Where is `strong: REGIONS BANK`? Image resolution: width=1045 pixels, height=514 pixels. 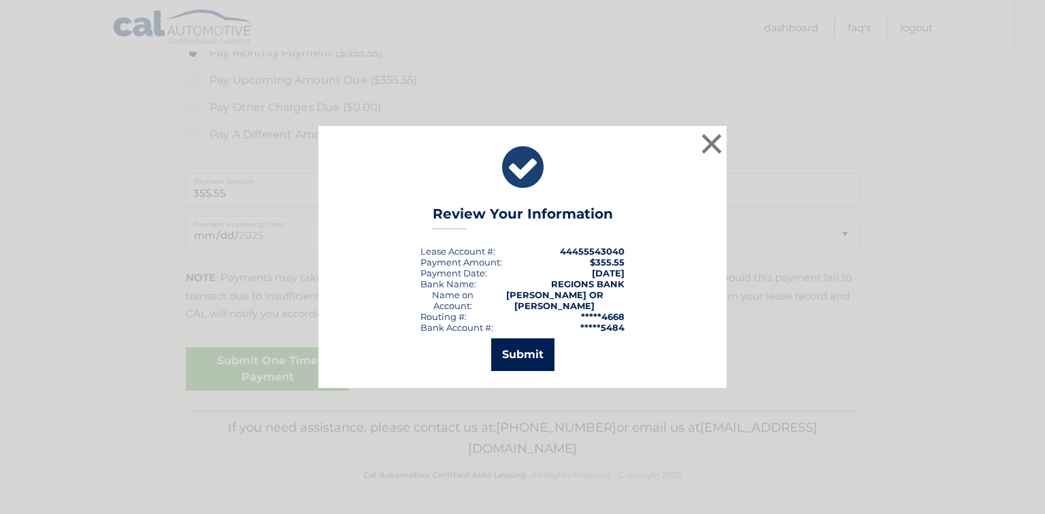 strong: REGIONS BANK is located at coordinates (588, 284).